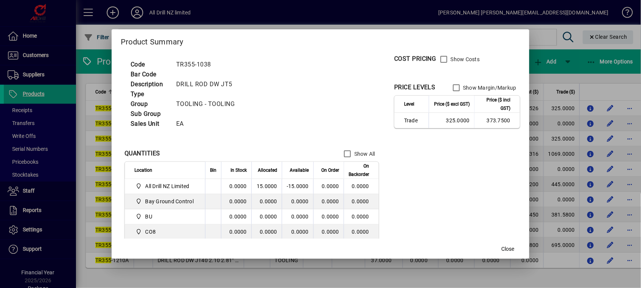  Describe the element at coordinates (465, 59) in the screenshot. I see `label: Show Costs` at that location.